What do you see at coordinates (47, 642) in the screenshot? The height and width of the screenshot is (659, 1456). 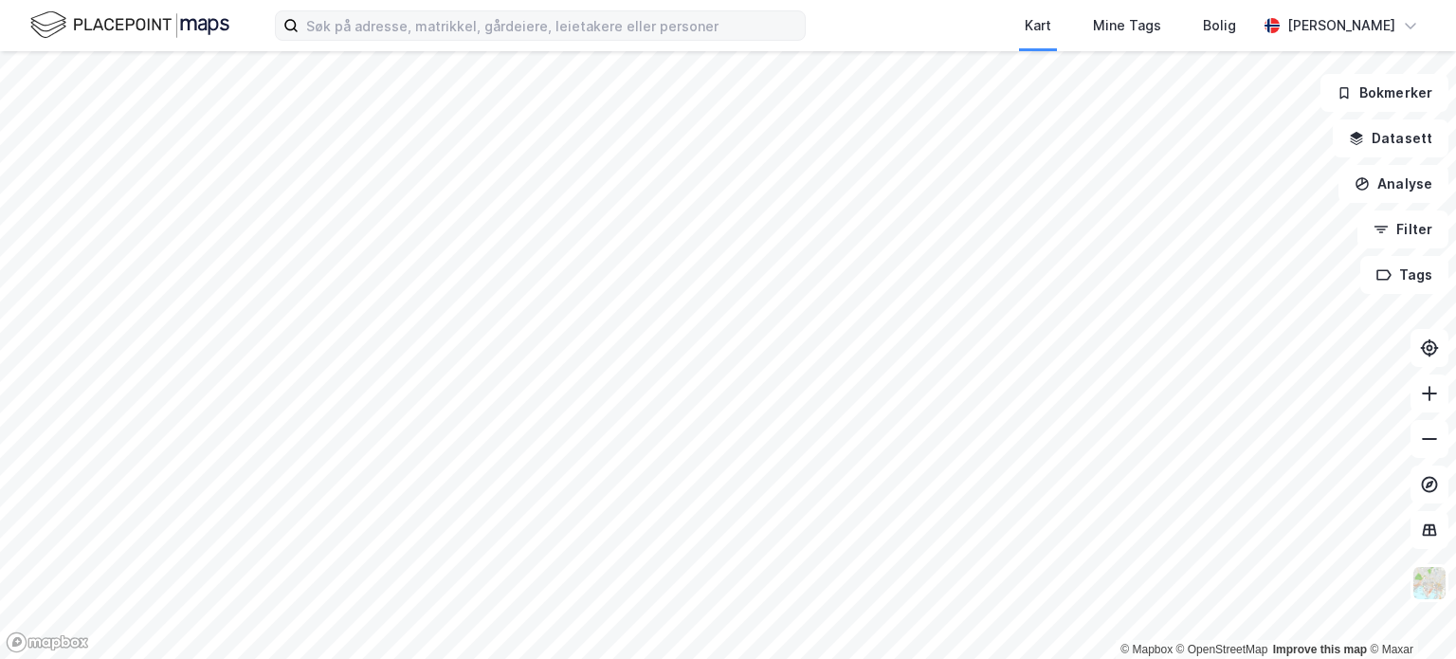 I see `a: Mapbox homepage` at bounding box center [47, 642].